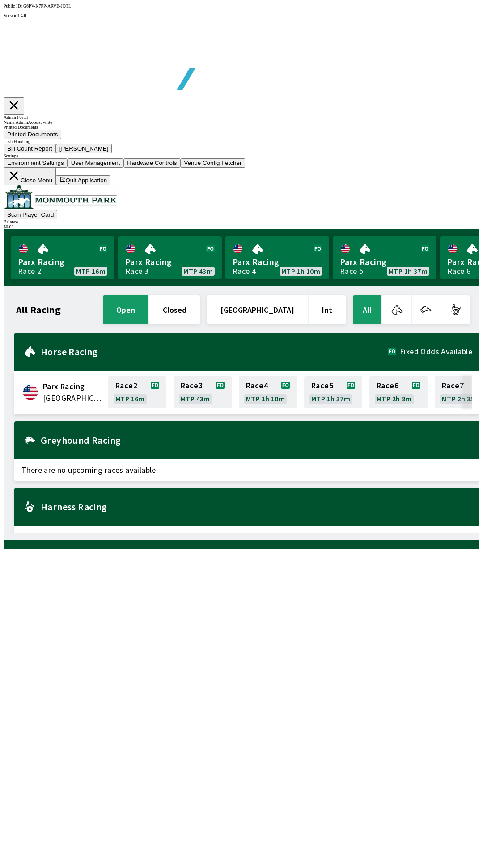 This screenshot has width=483, height=858. What do you see at coordinates (30, 271) in the screenshot?
I see `div: Race 2` at bounding box center [30, 271].